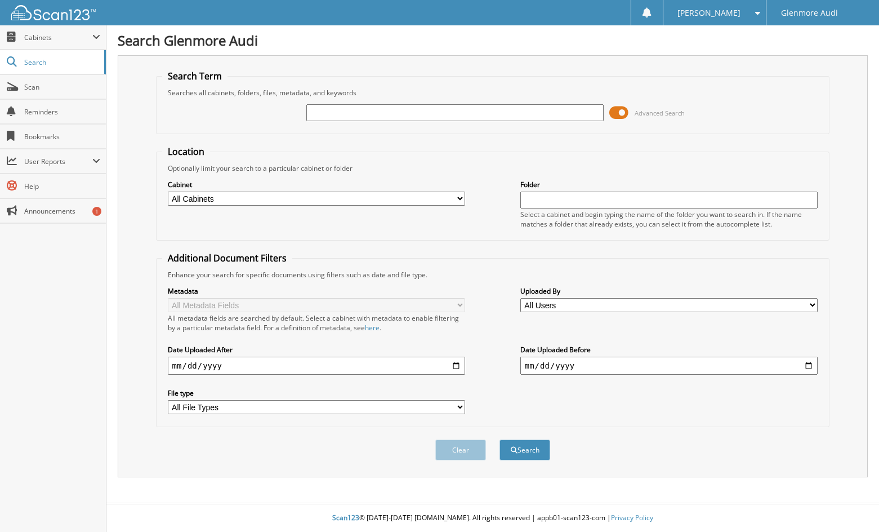 The image size is (879, 532). What do you see at coordinates (346, 517) in the screenshot?
I see `span: Scan123` at bounding box center [346, 517].